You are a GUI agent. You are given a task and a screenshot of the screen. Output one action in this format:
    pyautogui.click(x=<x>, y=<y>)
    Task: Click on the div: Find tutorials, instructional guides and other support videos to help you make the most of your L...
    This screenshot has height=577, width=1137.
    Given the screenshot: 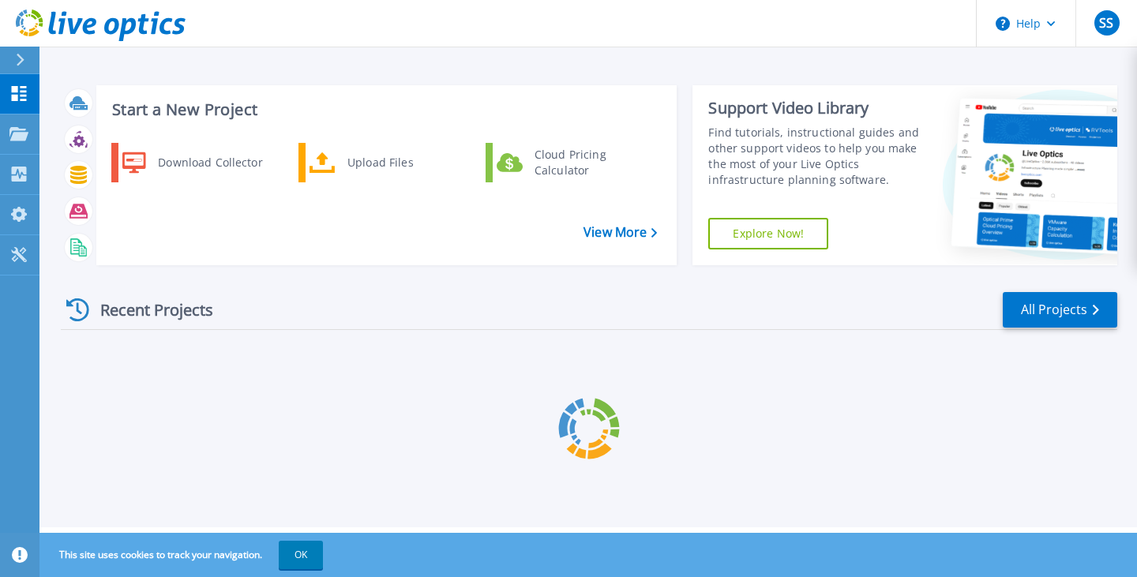 What is the action you would take?
    pyautogui.click(x=814, y=156)
    